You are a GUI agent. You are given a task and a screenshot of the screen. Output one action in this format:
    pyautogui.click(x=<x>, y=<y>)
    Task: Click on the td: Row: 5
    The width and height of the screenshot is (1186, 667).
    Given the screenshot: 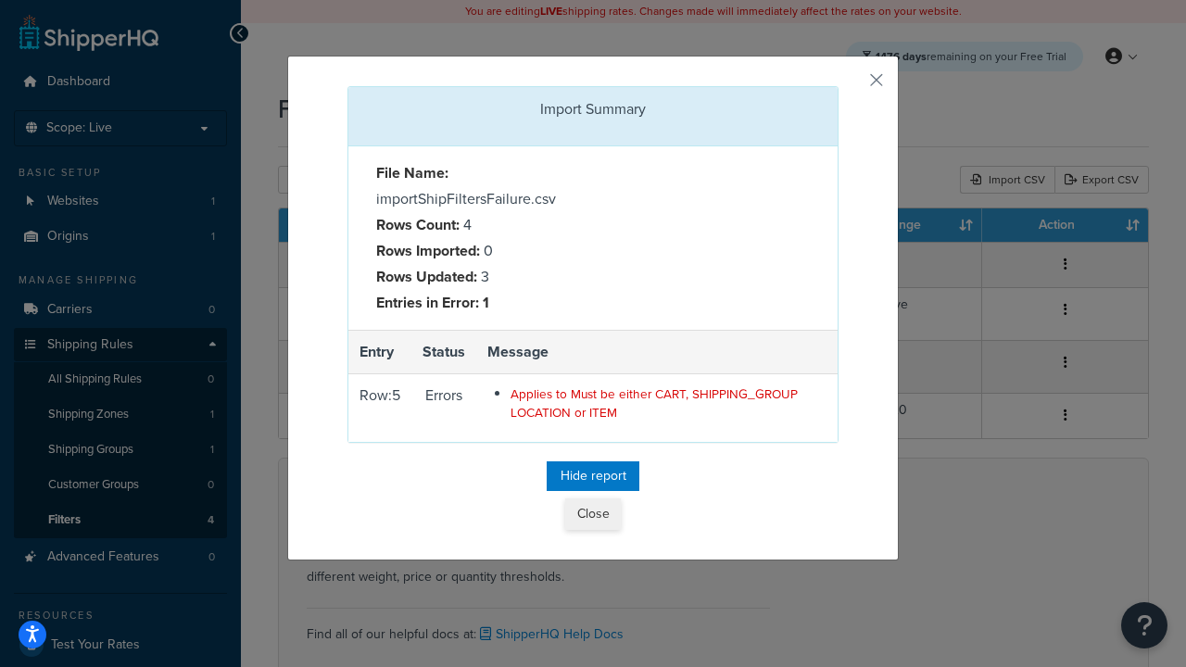 What is the action you would take?
    pyautogui.click(x=380, y=408)
    